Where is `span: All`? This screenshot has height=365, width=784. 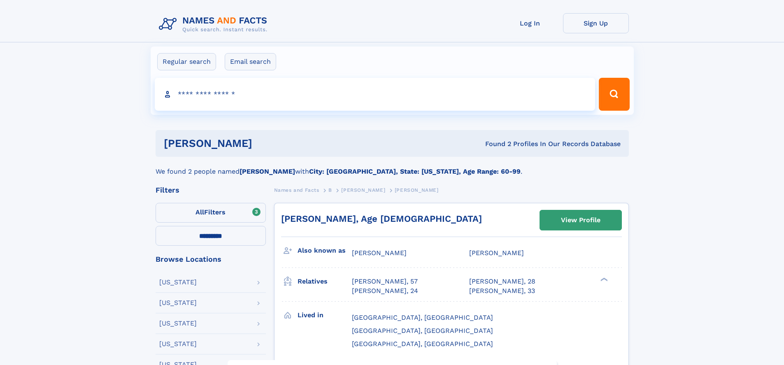 span: All is located at coordinates (200, 212).